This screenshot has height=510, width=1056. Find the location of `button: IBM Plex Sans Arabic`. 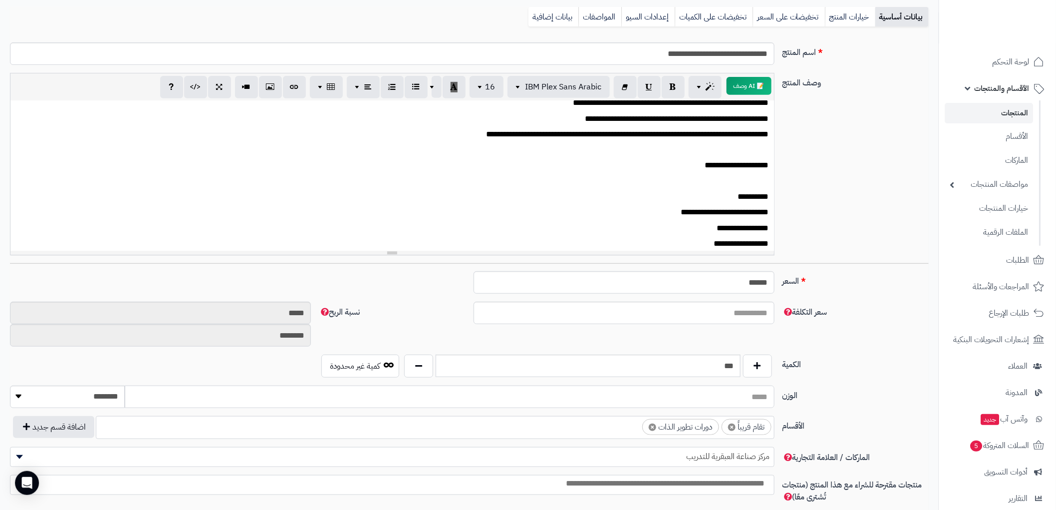

button: IBM Plex Sans Arabic is located at coordinates (558, 87).